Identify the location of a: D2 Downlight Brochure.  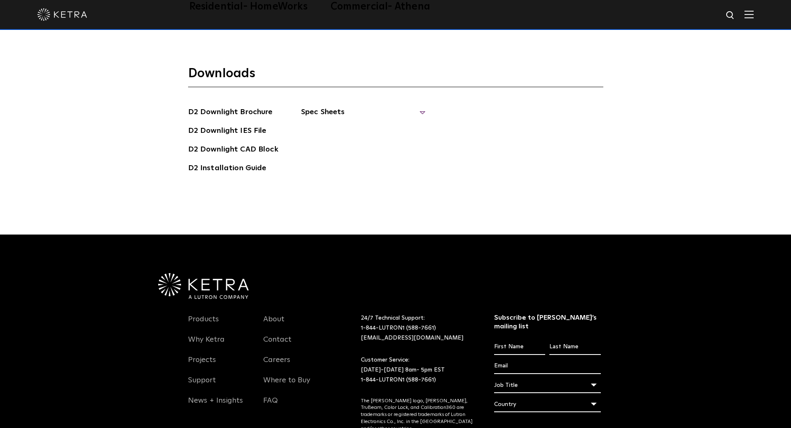
(230, 113).